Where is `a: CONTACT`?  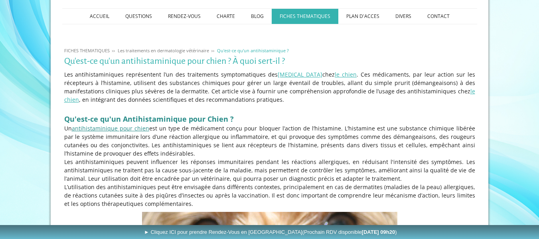 a: CONTACT is located at coordinates (438, 16).